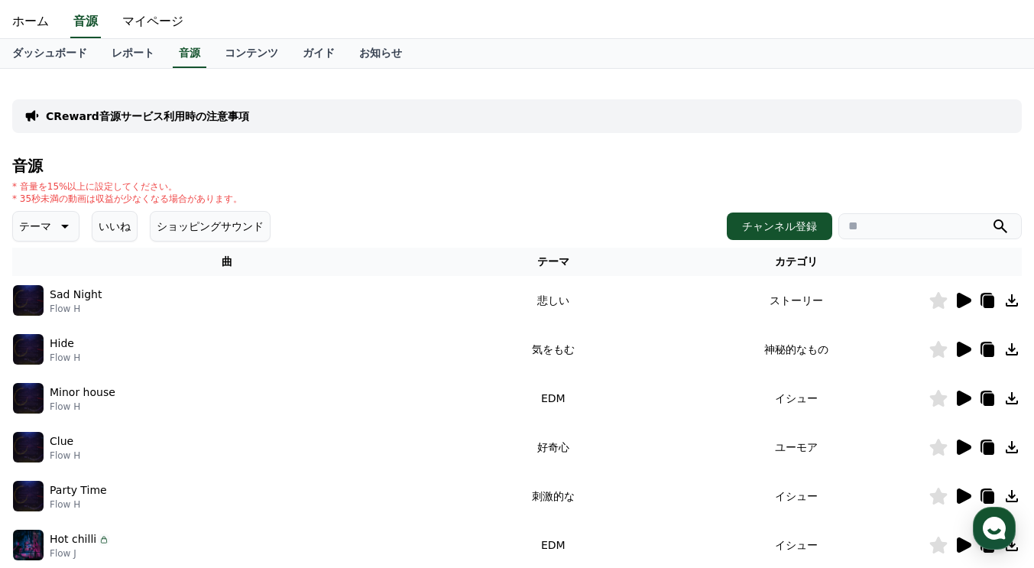  I want to click on a: コンテンツ, so click(251, 54).